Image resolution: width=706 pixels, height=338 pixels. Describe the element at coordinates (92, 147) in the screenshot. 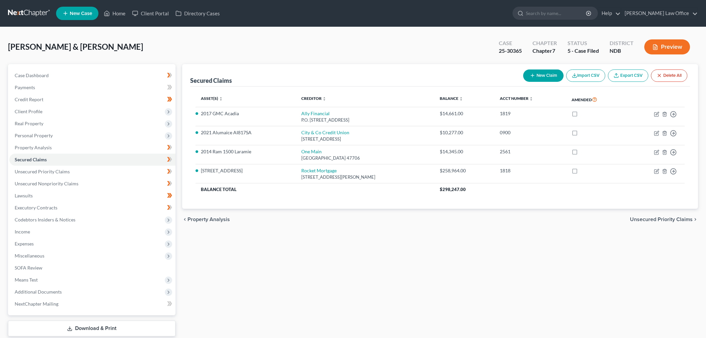

I see `a: Property Analysis` at that location.